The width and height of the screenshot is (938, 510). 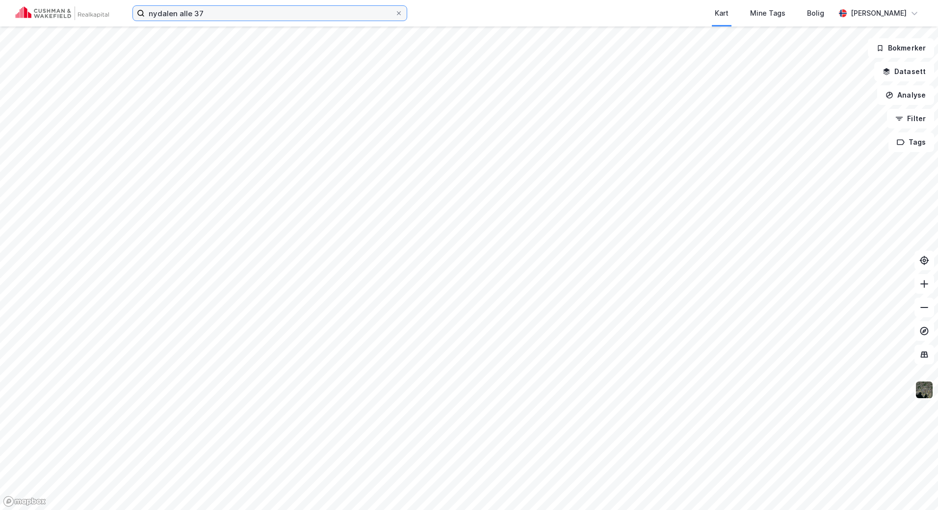 What do you see at coordinates (901, 48) in the screenshot?
I see `button: Bokmerker` at bounding box center [901, 48].